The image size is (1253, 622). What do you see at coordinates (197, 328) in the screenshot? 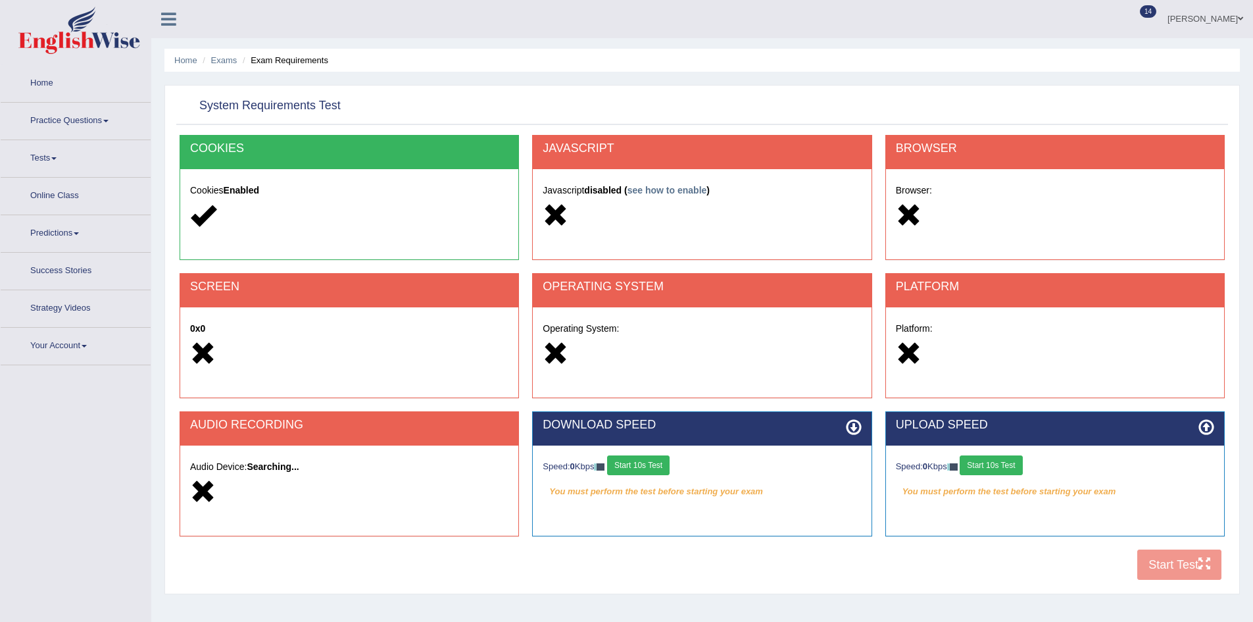
I see `strong: 0x0` at bounding box center [197, 328].